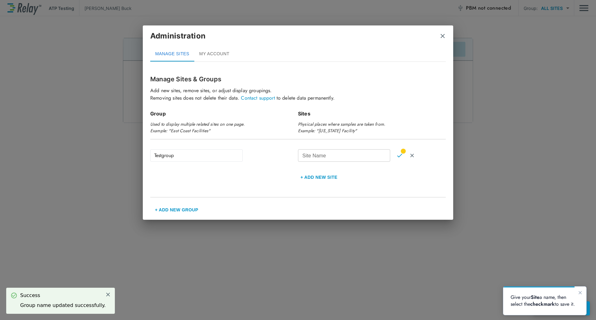 The width and height of the screenshot is (596, 320). I want to click on button: Confirm, so click(400, 156).